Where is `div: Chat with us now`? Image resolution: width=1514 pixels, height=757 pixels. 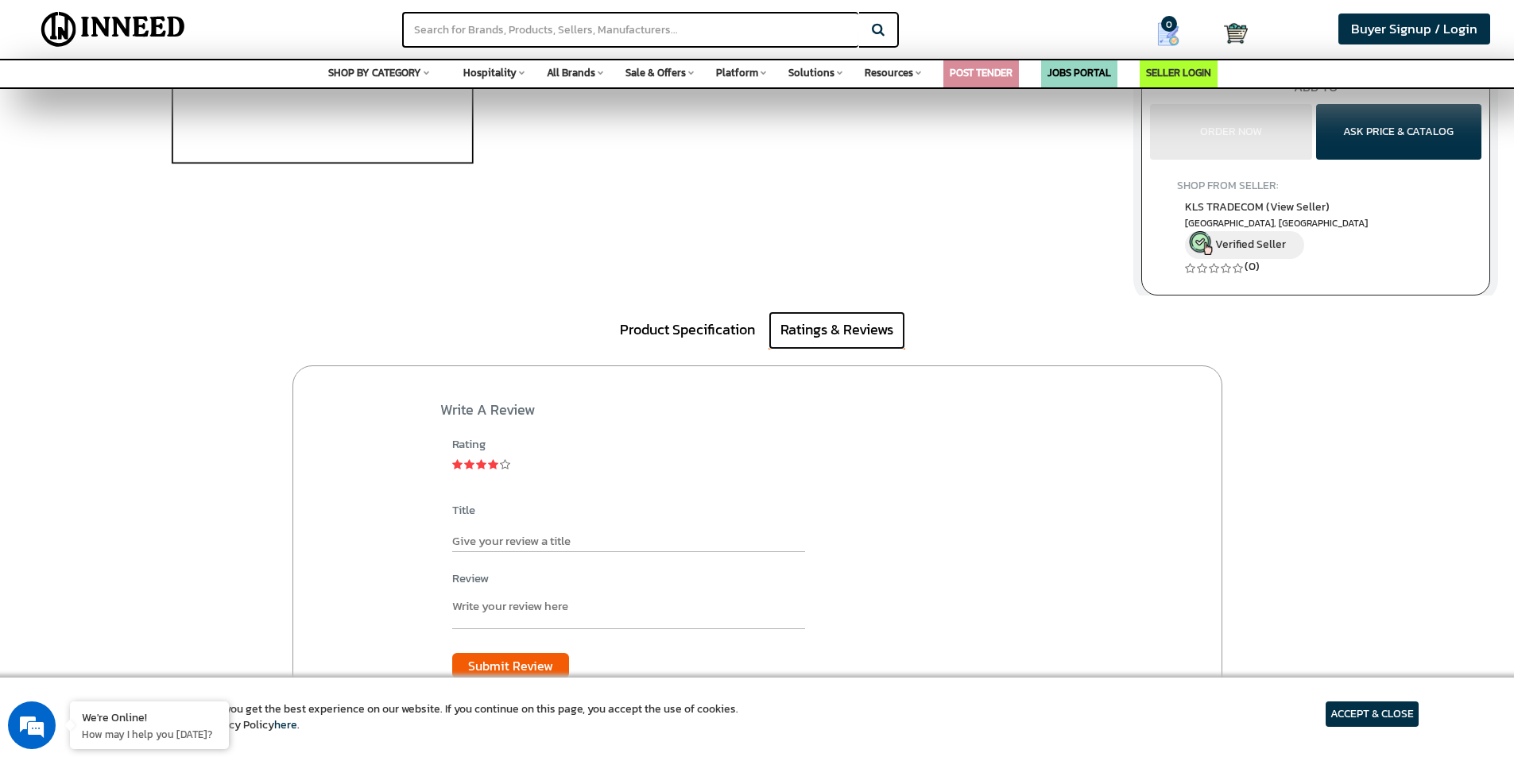 div: Chat with us now is located at coordinates (175, 99).